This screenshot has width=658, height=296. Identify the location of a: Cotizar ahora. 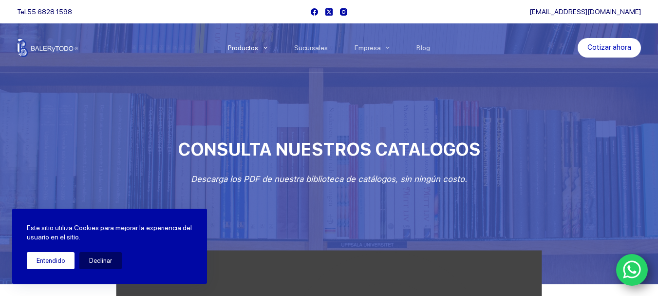
(610, 48).